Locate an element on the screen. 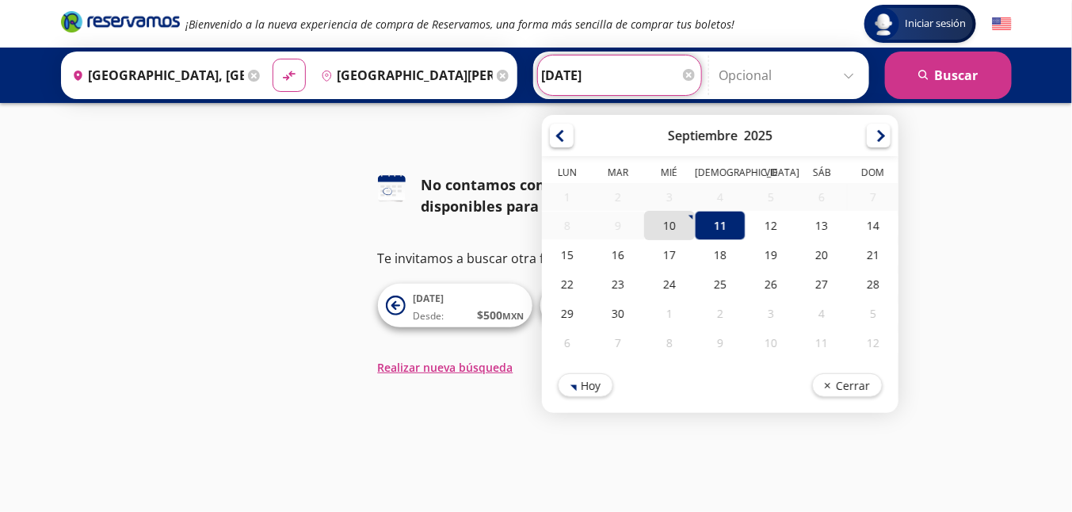 The image size is (1072, 512). div: 07-Oct-25 is located at coordinates (618, 342).